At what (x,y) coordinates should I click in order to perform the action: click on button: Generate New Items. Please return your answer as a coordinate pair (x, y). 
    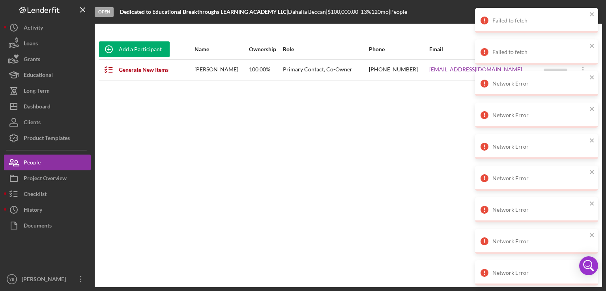
    Looking at the image, I should click on (138, 70).